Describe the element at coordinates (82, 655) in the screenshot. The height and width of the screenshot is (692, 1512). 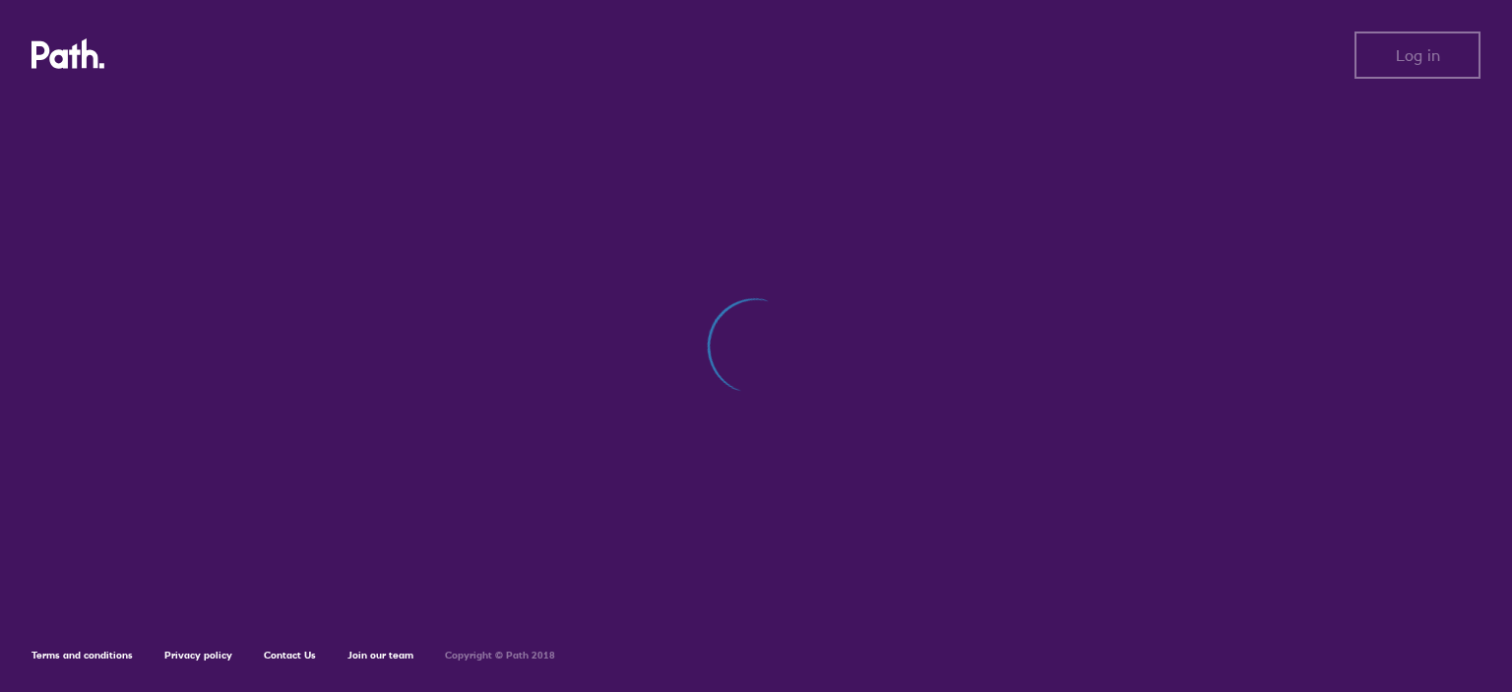
I see `a: Terms and conditions` at that location.